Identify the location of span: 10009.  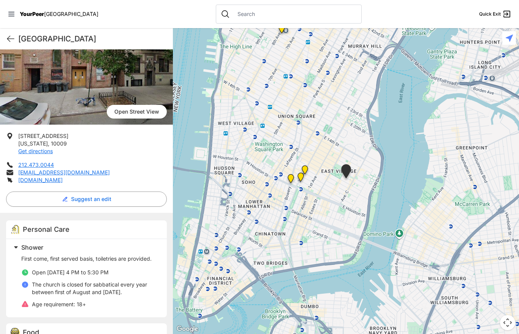
(59, 143).